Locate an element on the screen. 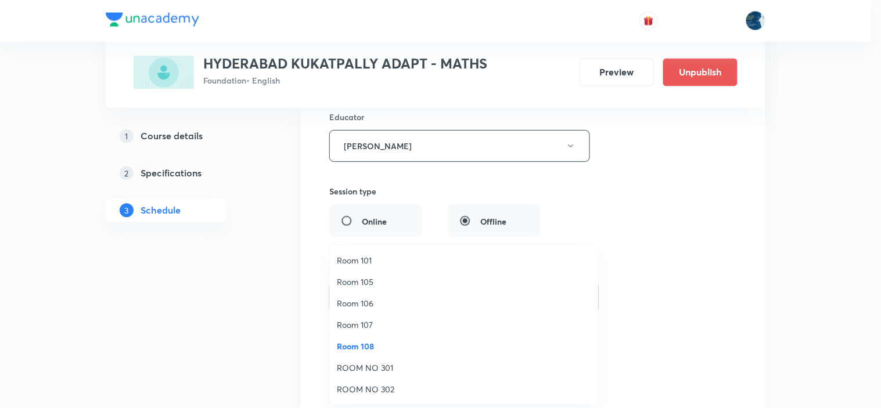  span: ROOM NO 301 is located at coordinates (464, 368).